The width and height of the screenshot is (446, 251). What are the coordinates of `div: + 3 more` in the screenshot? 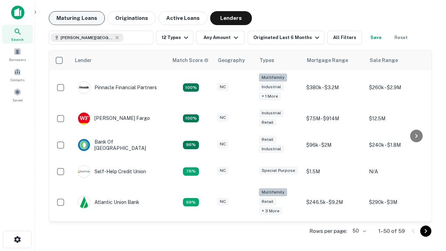 It's located at (271, 211).